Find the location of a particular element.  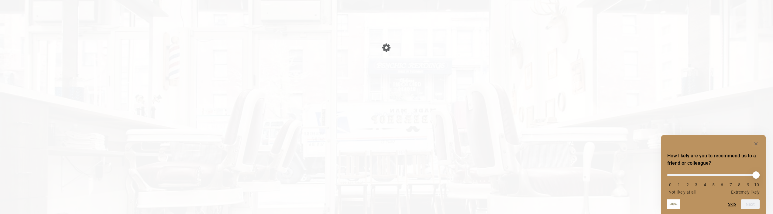

button: Next question is located at coordinates (751, 204).